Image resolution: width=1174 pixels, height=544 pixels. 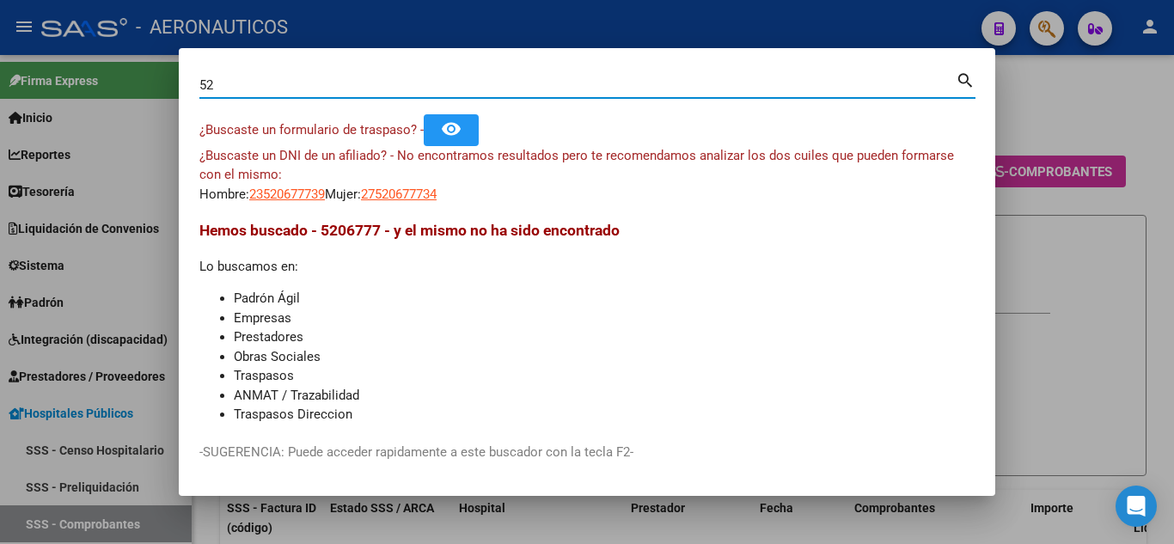 What do you see at coordinates (587, 321) in the screenshot?
I see `div: Lo buscamos en:` at bounding box center [587, 321].